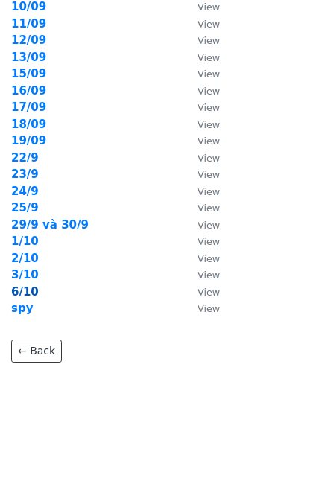  Describe the element at coordinates (28, 107) in the screenshot. I see `a: 17/09` at that location.